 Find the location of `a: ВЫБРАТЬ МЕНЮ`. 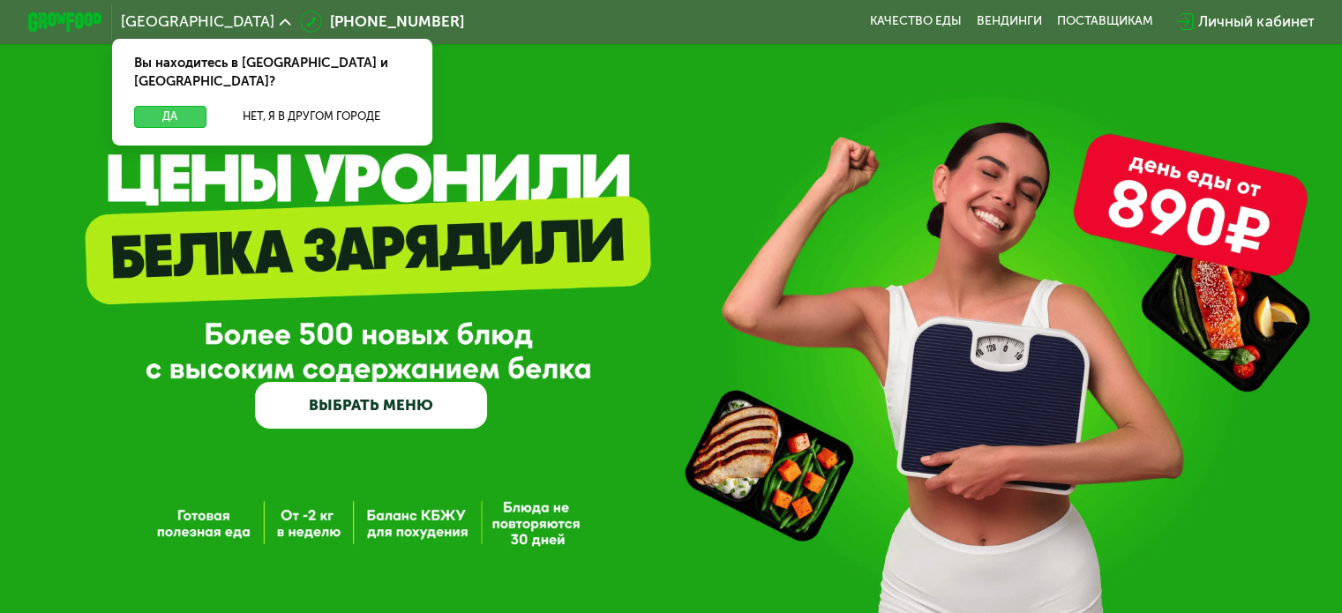

a: ВЫБРАТЬ МЕНЮ is located at coordinates (370, 405).